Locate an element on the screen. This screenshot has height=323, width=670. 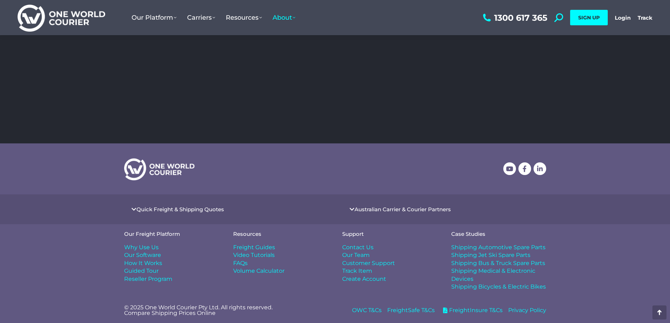
a: Reseller Program is located at coordinates (172, 279).